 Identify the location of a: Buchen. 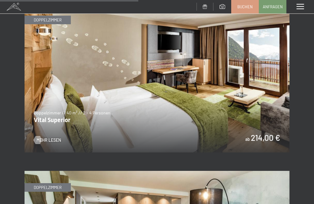
(245, 7).